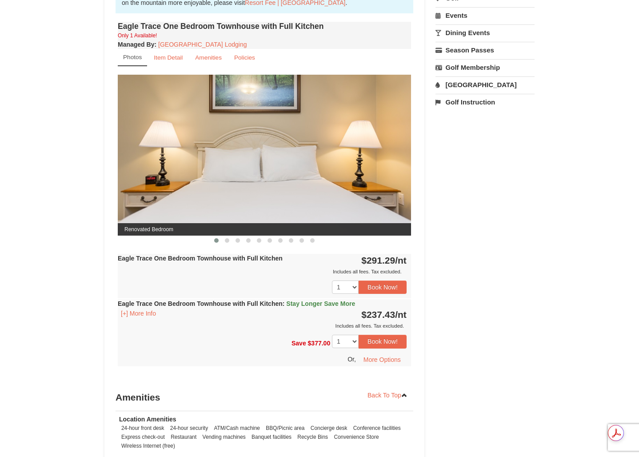 The width and height of the screenshot is (639, 457). Describe the element at coordinates (313, 437) in the screenshot. I see `li: Recycle Bins` at that location.